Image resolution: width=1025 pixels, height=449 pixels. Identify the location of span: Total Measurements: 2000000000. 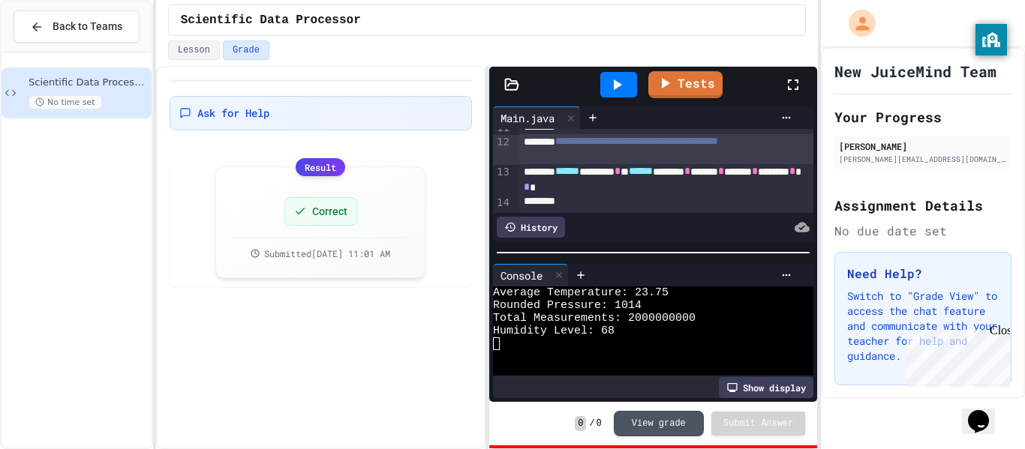
(594, 318).